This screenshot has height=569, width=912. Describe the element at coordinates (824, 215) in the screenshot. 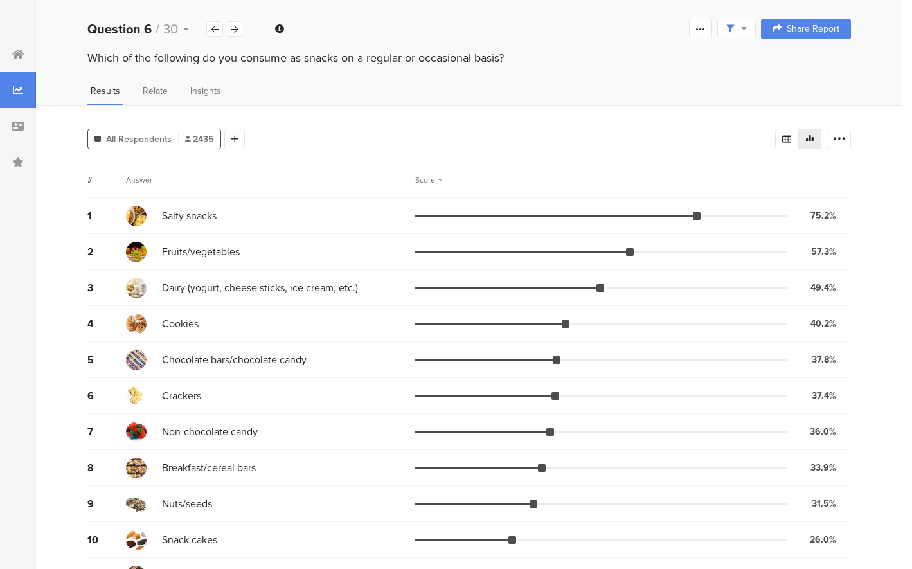

I see `div: 75.2%` at that location.